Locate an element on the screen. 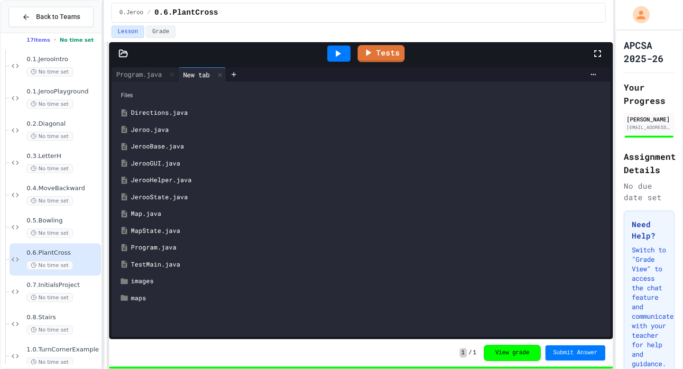  button: View grade is located at coordinates (512, 353).